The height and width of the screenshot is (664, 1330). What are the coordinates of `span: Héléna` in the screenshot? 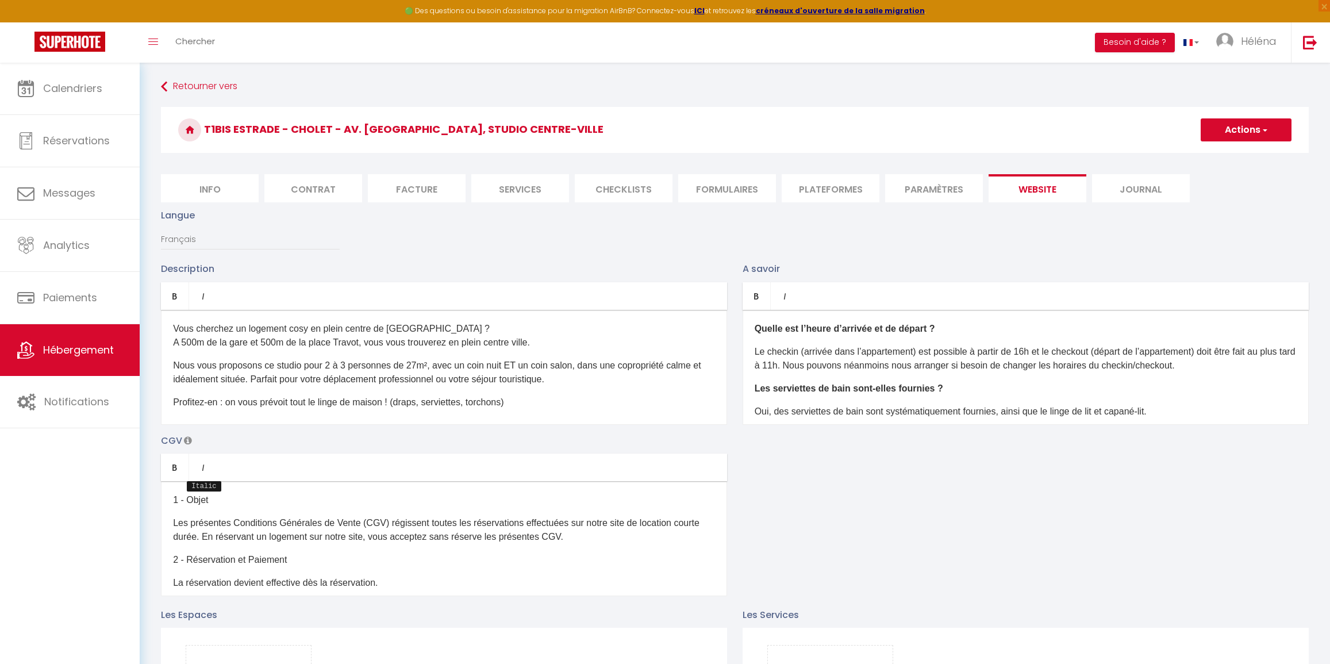 It's located at (1259, 41).